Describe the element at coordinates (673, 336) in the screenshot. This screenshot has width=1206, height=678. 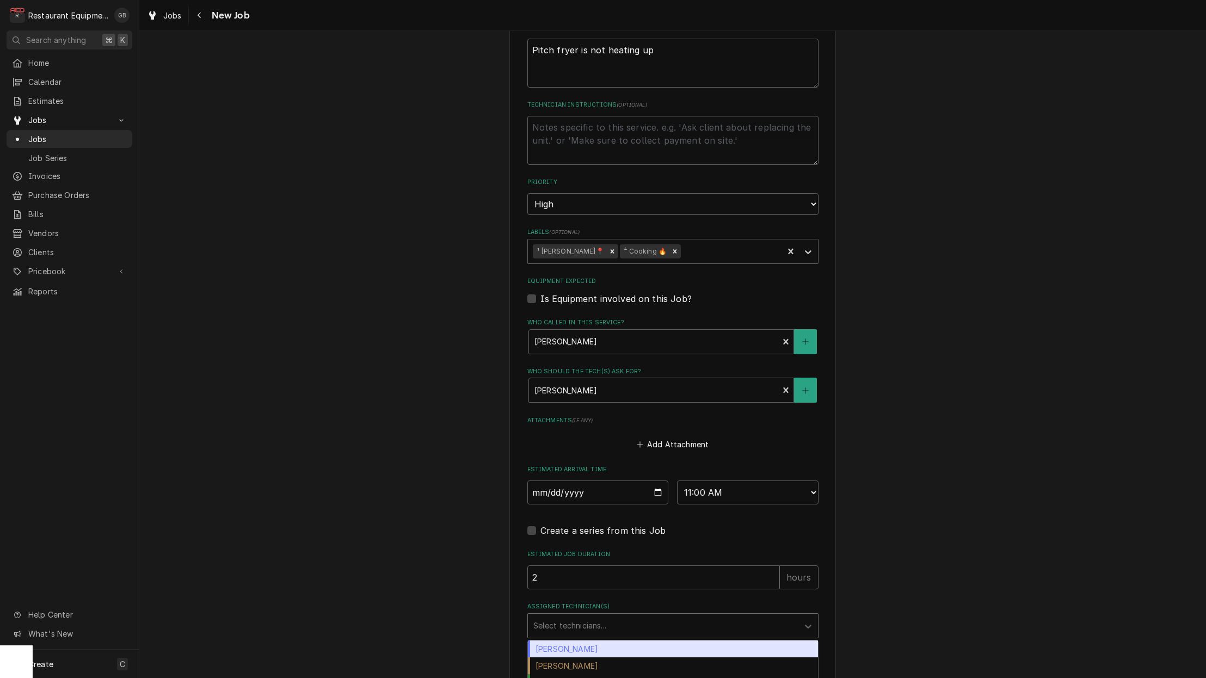
I see `div: Who called in this service?` at that location.